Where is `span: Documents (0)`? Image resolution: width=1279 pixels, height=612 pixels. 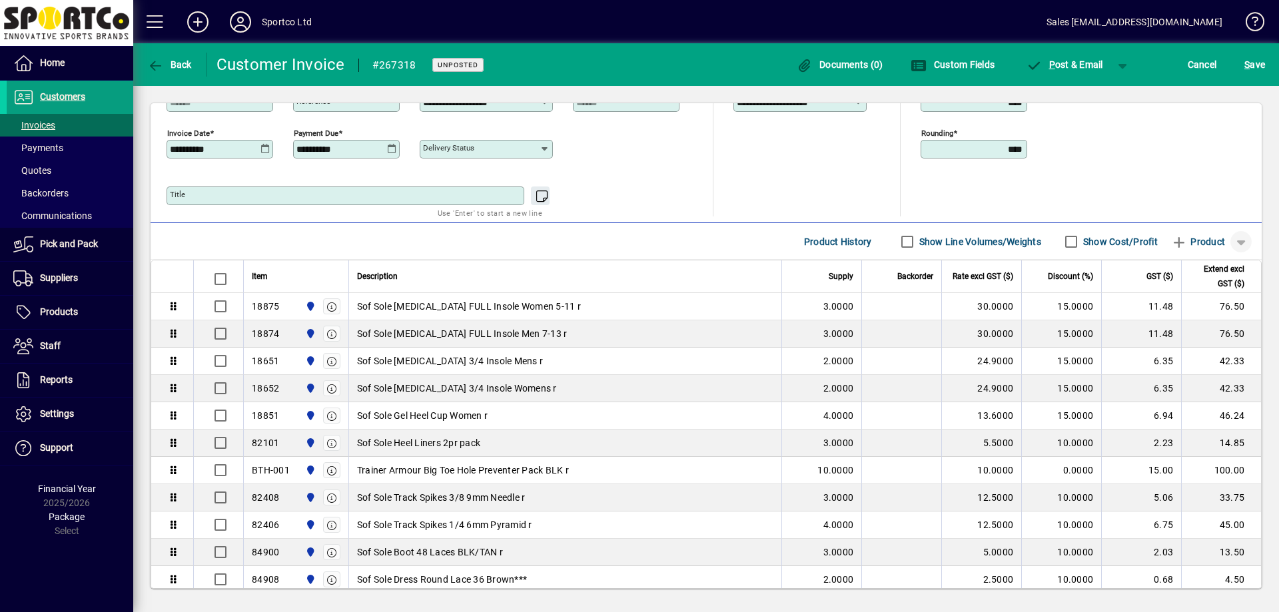
span: Documents (0) is located at coordinates (840, 65).